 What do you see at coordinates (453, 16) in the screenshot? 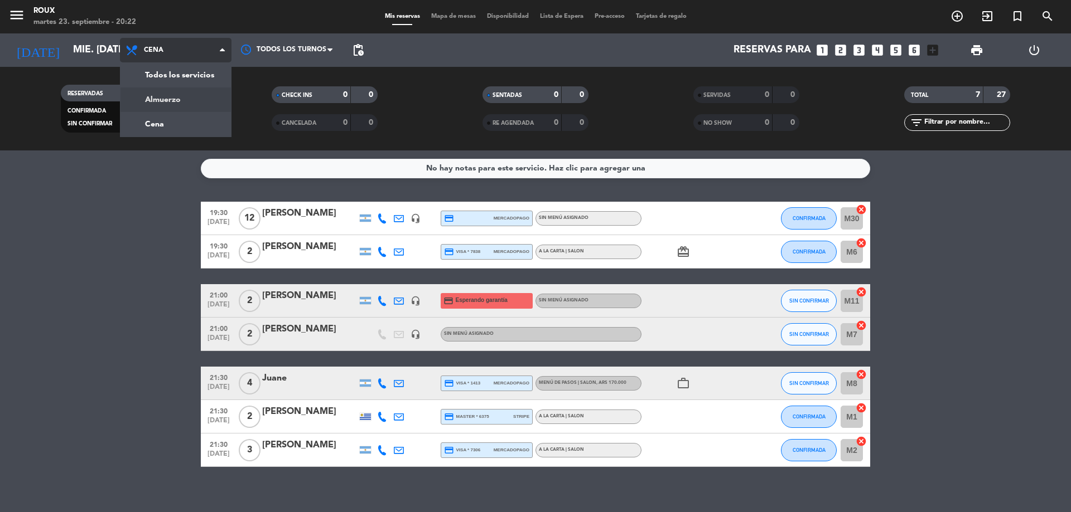
I see `span: Mapa de mesas` at bounding box center [453, 16].